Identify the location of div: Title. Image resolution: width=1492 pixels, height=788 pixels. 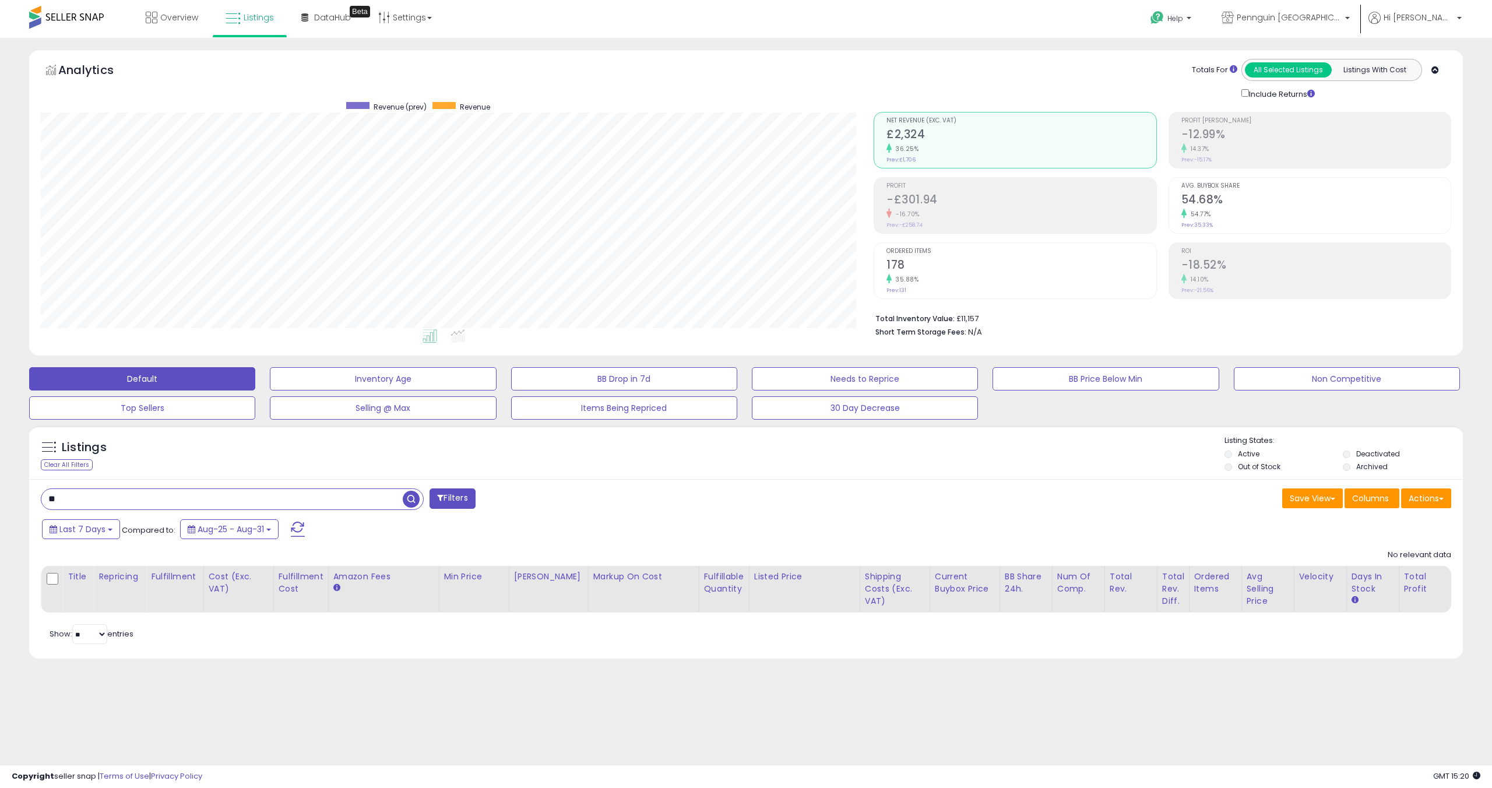
(78, 576).